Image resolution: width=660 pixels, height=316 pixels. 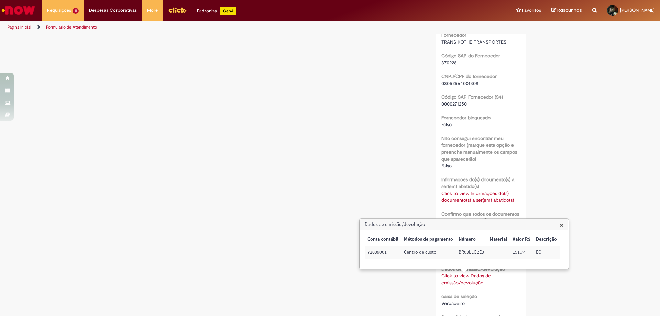 I want to click on span: 0000271250, so click(x=454, y=104).